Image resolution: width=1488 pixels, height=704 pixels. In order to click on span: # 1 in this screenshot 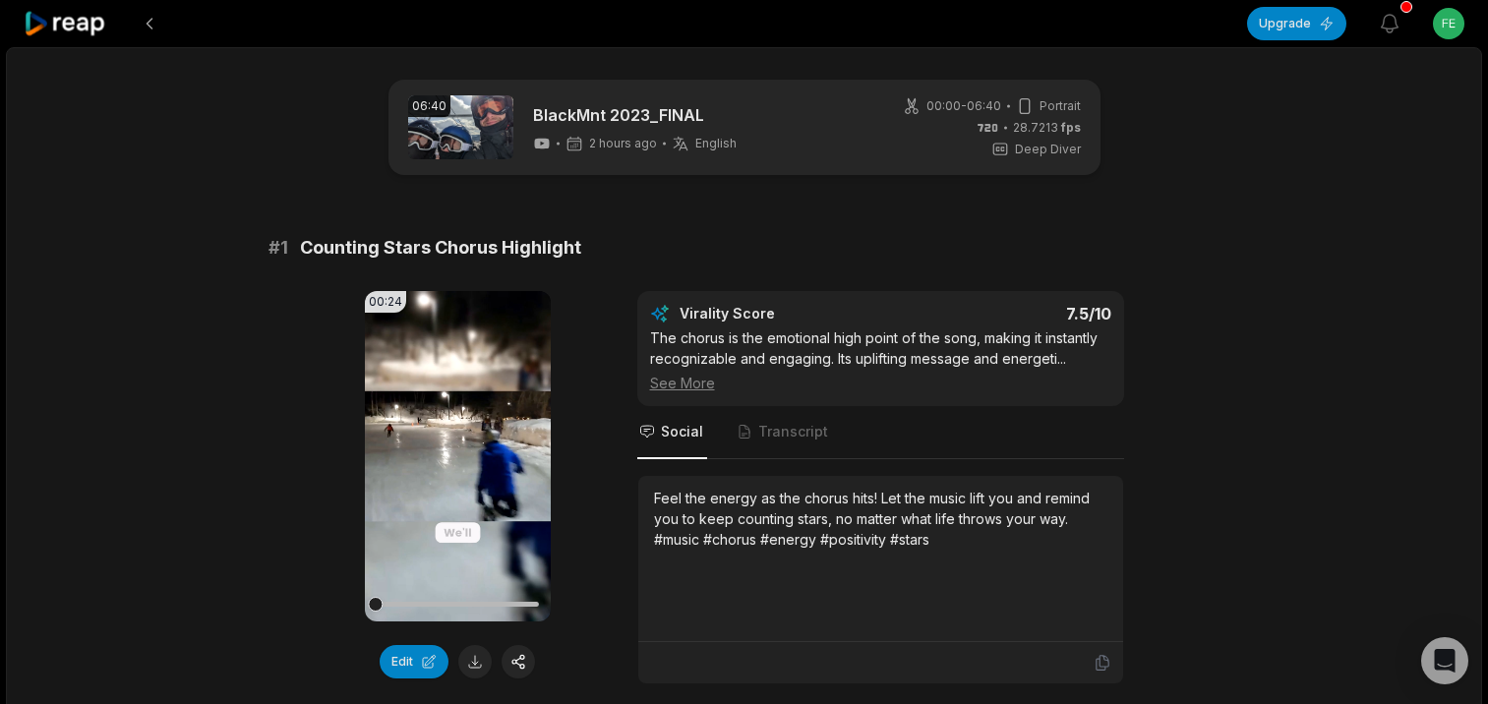, I will do `click(278, 248)`.